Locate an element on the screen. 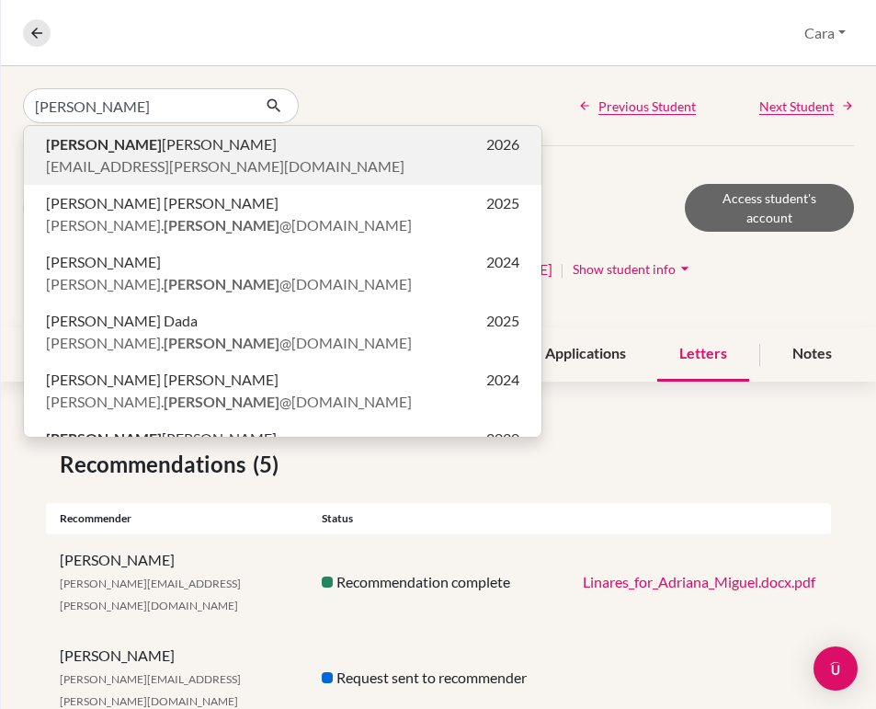 This screenshot has width=876, height=709. span: (5) is located at coordinates (269, 464).